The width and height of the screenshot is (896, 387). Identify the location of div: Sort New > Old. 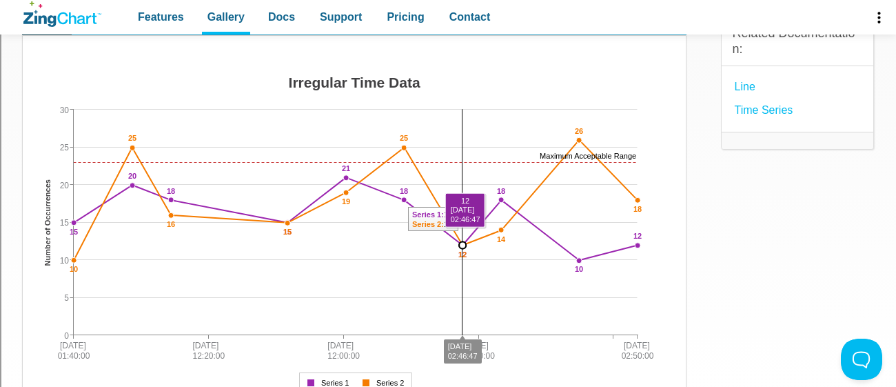
(448, 51).